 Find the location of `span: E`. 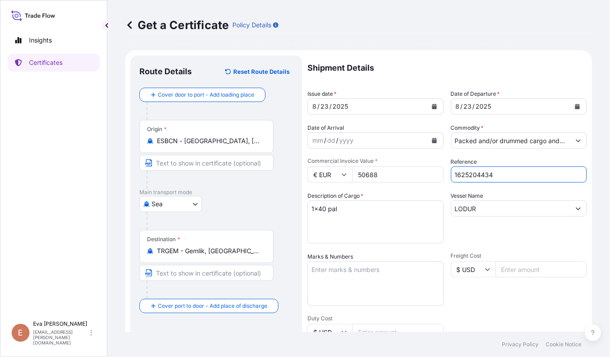

span: E is located at coordinates (21, 333).